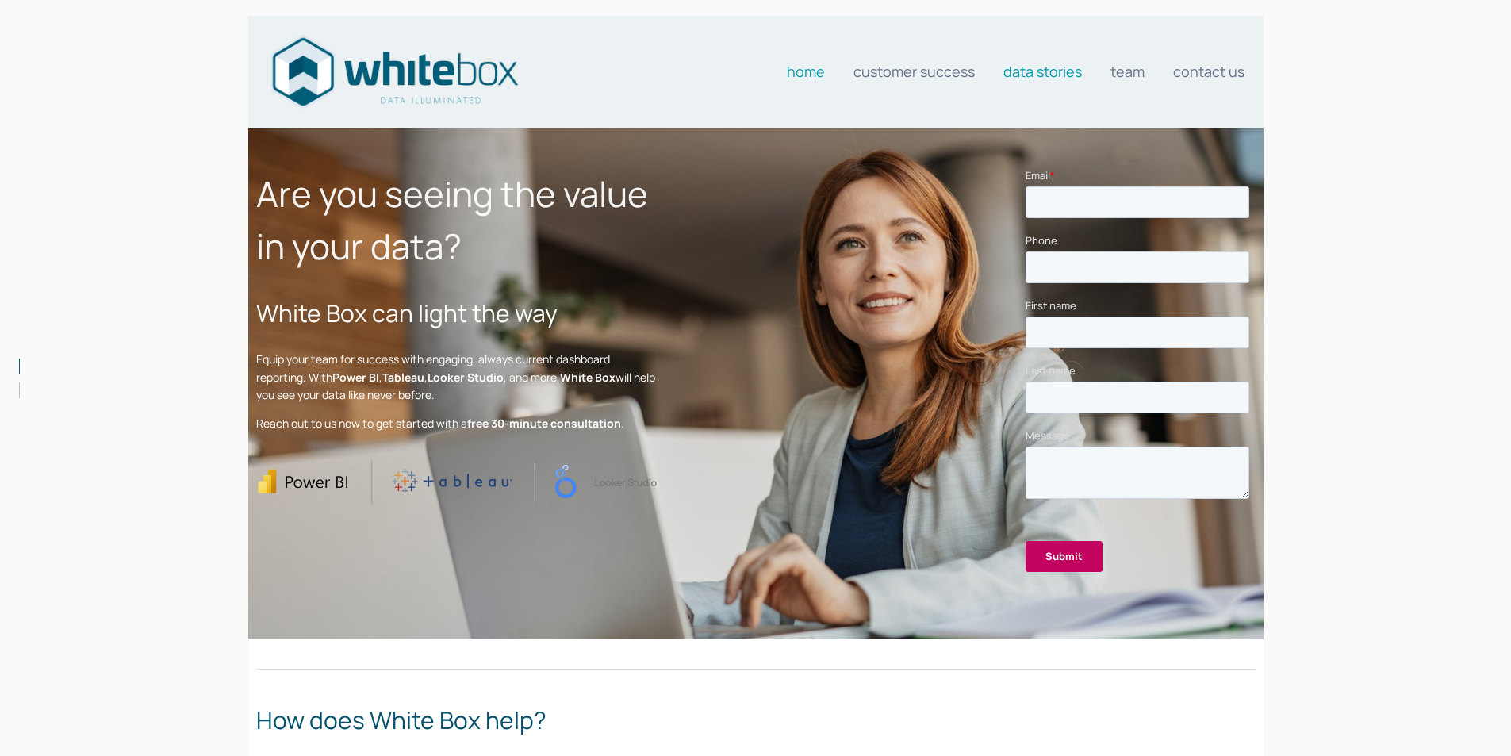 This screenshot has height=756, width=1511. I want to click on p: Equip your team for success with engaging, always current dashboard reporting. With , , , and mor..., so click(456, 377).